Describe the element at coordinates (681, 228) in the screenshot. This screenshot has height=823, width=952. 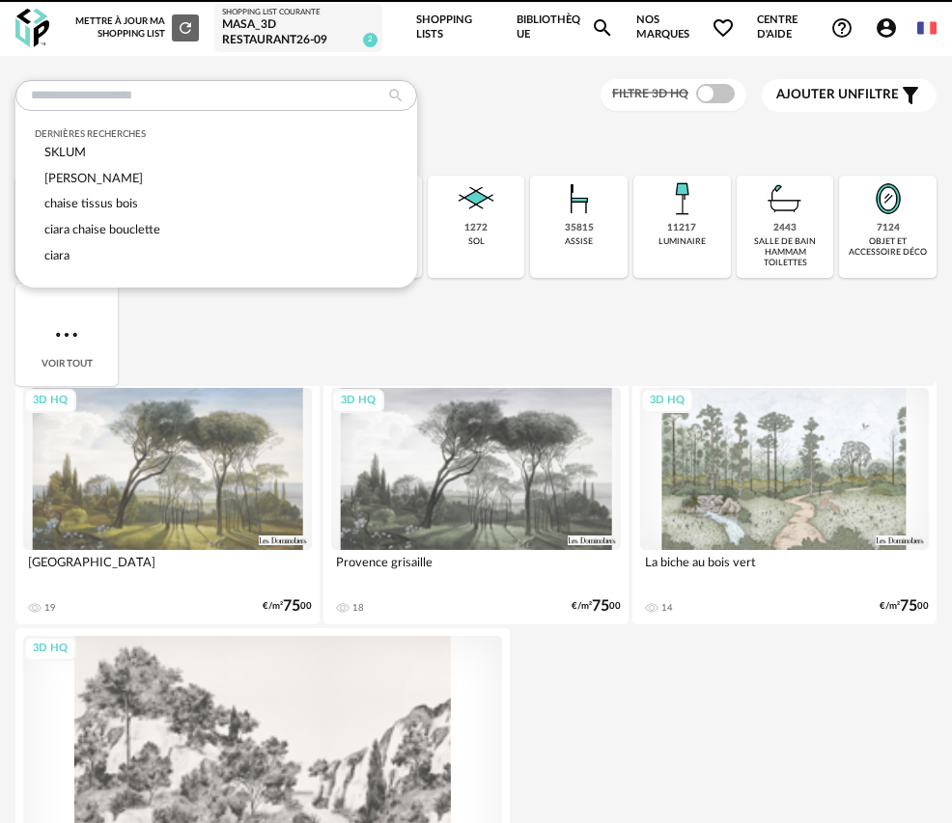
I see `div: 11217` at that location.